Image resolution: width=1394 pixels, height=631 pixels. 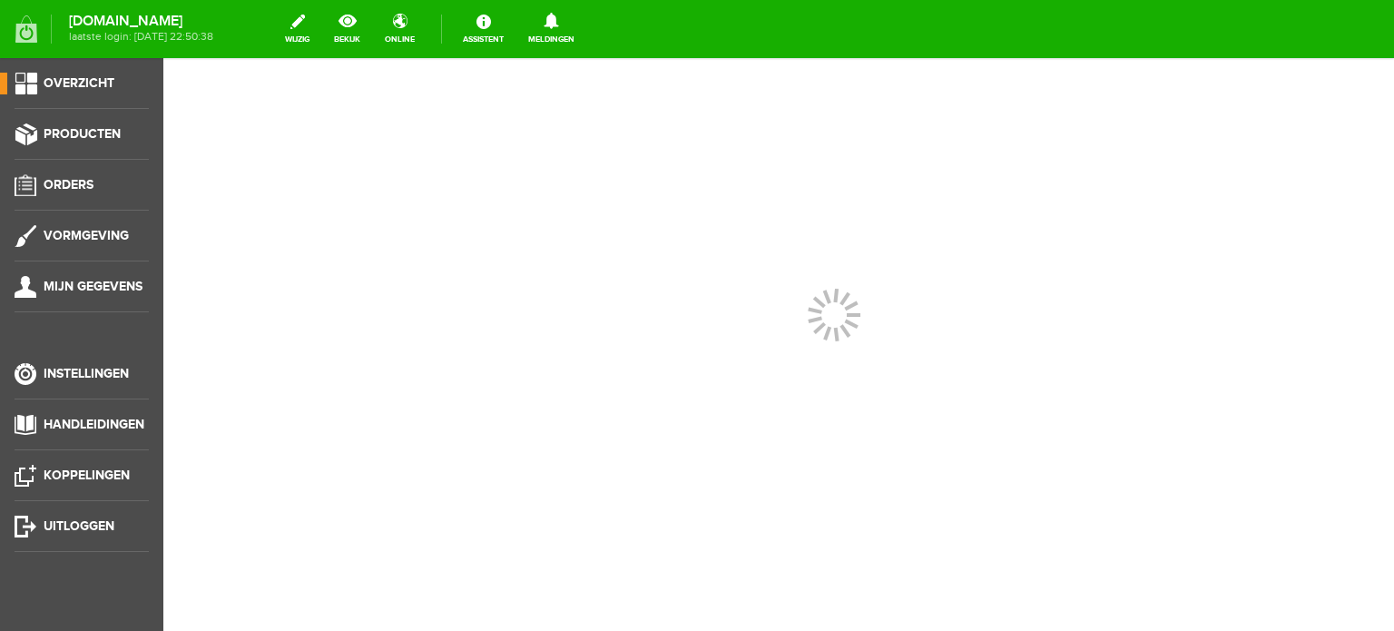 I want to click on a: online, so click(x=399, y=29).